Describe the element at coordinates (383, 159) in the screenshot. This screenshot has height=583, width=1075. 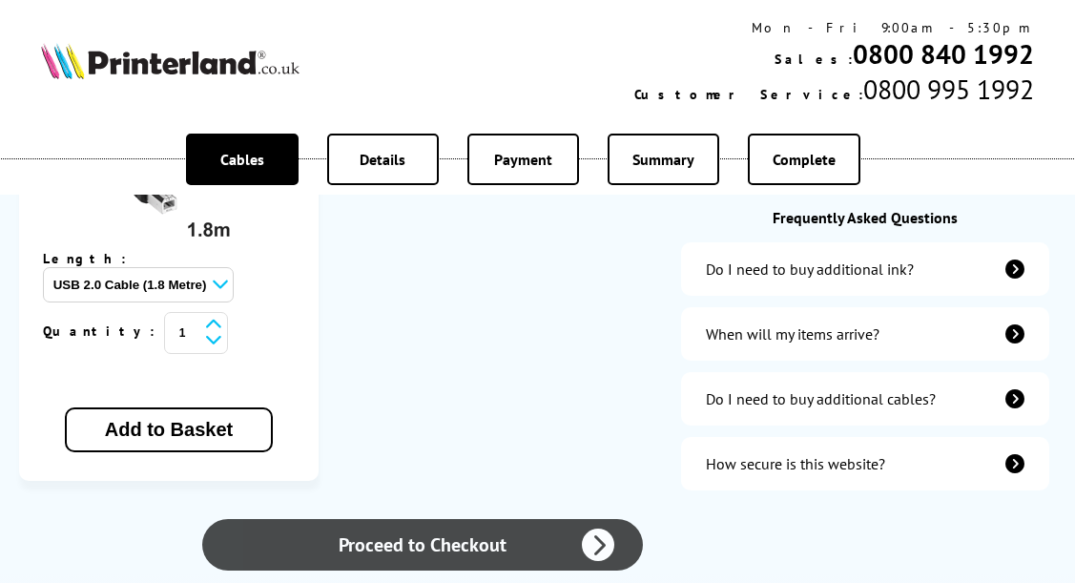
I see `span: Details` at that location.